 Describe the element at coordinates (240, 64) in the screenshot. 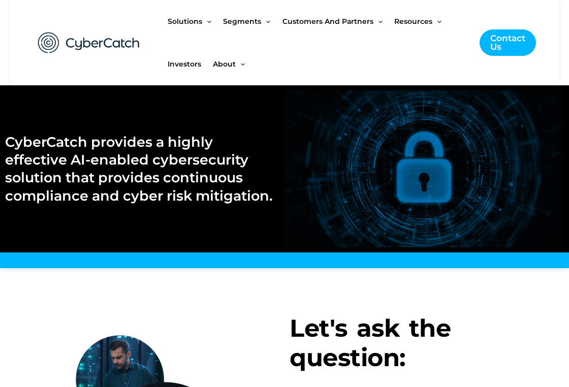

I see `span: Menu Toggle` at that location.